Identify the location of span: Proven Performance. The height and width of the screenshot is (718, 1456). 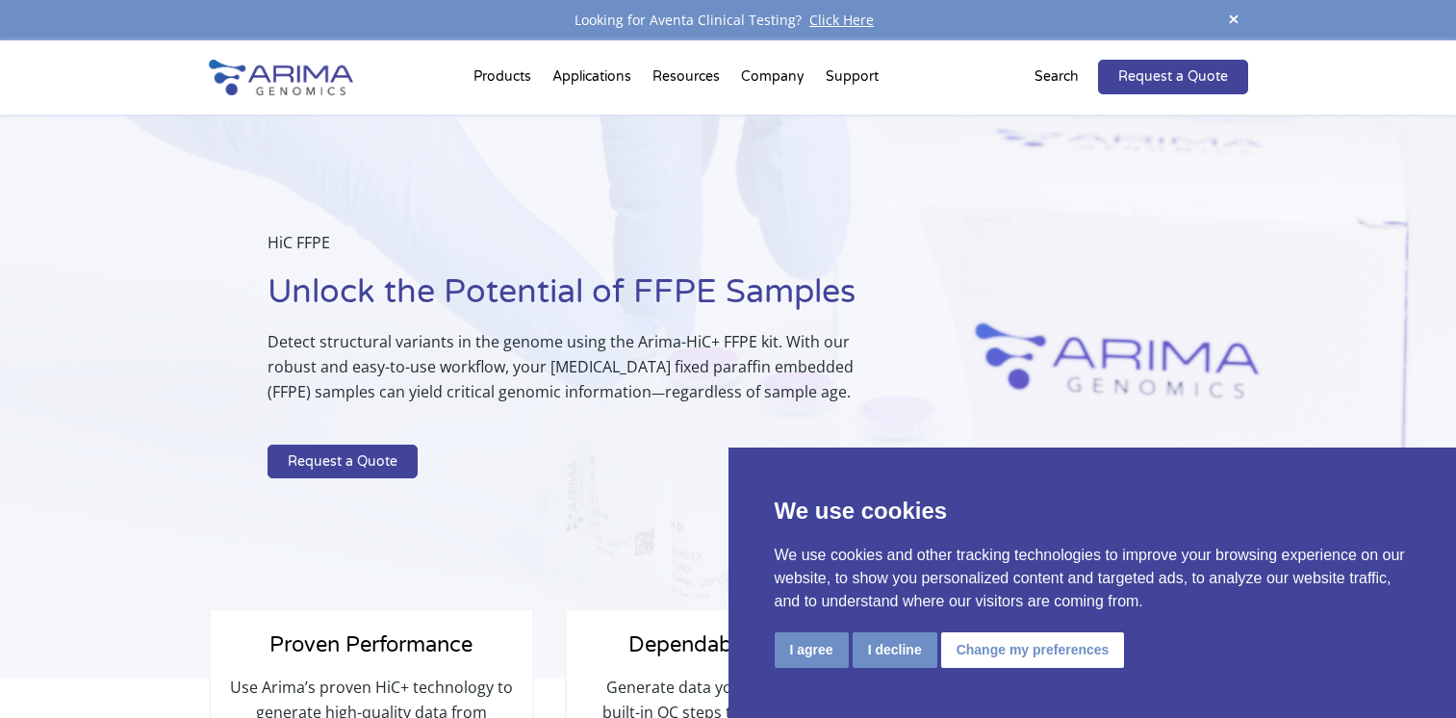
(371, 645).